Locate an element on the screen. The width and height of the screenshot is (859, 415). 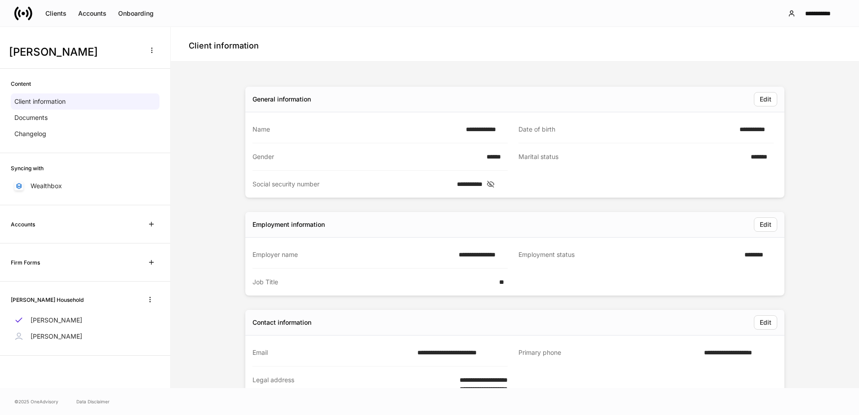
h6: Syncing with is located at coordinates (27, 168).